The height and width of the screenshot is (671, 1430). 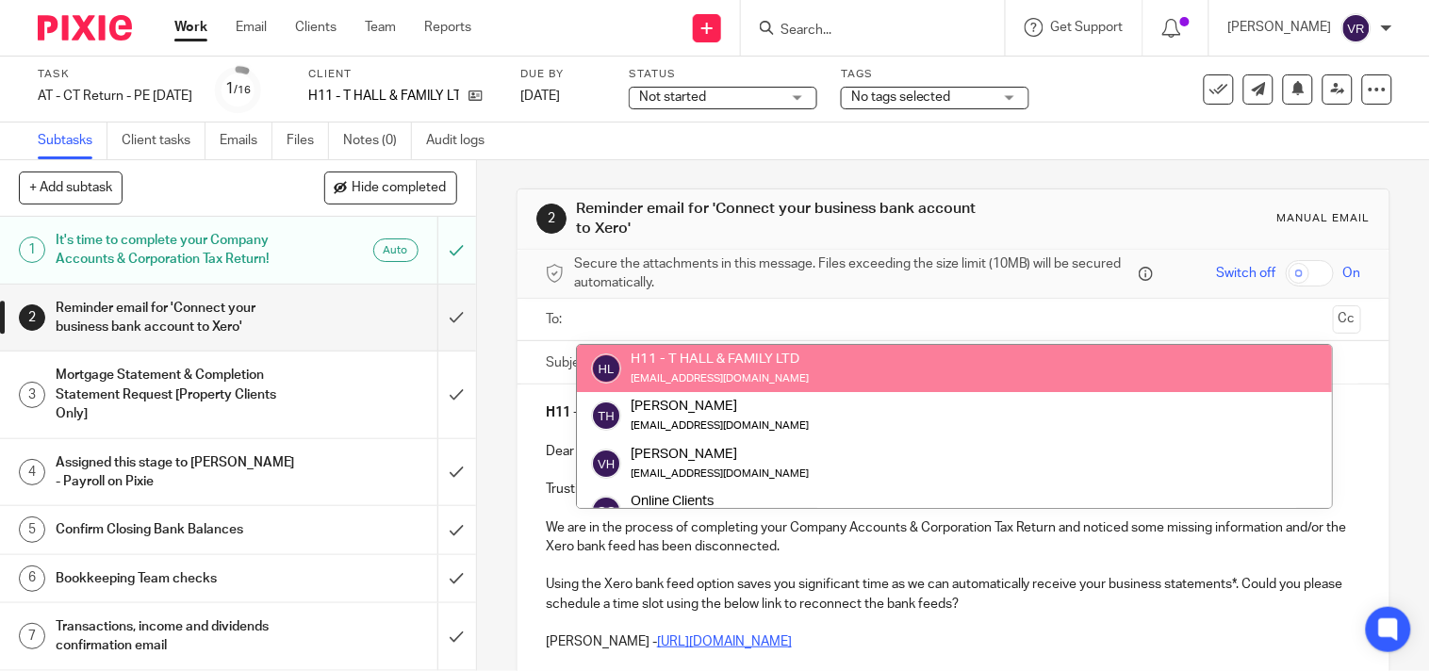 What do you see at coordinates (953, 594) in the screenshot?
I see `p: Using the Xero bank feed option saves you significant time as we can automatically receive your b...` at bounding box center [953, 594].